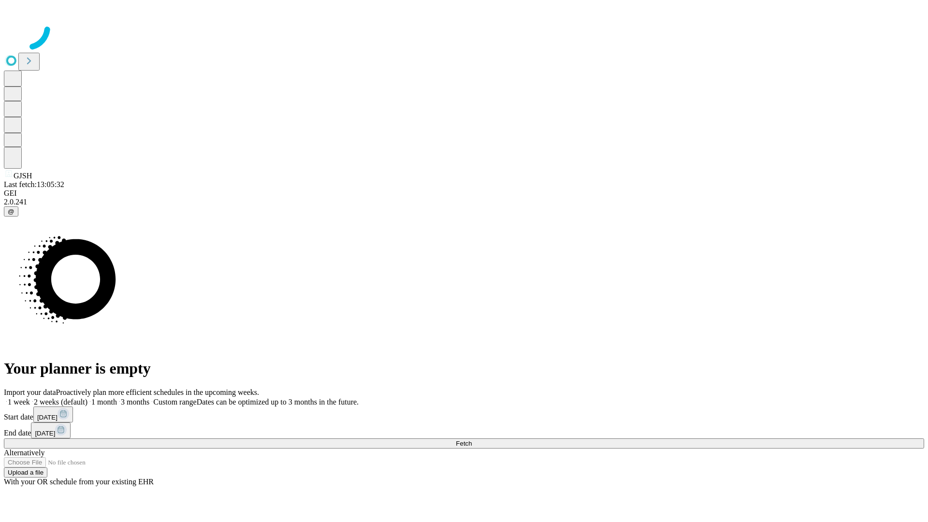 This screenshot has width=928, height=522. I want to click on span: 1 week, so click(19, 402).